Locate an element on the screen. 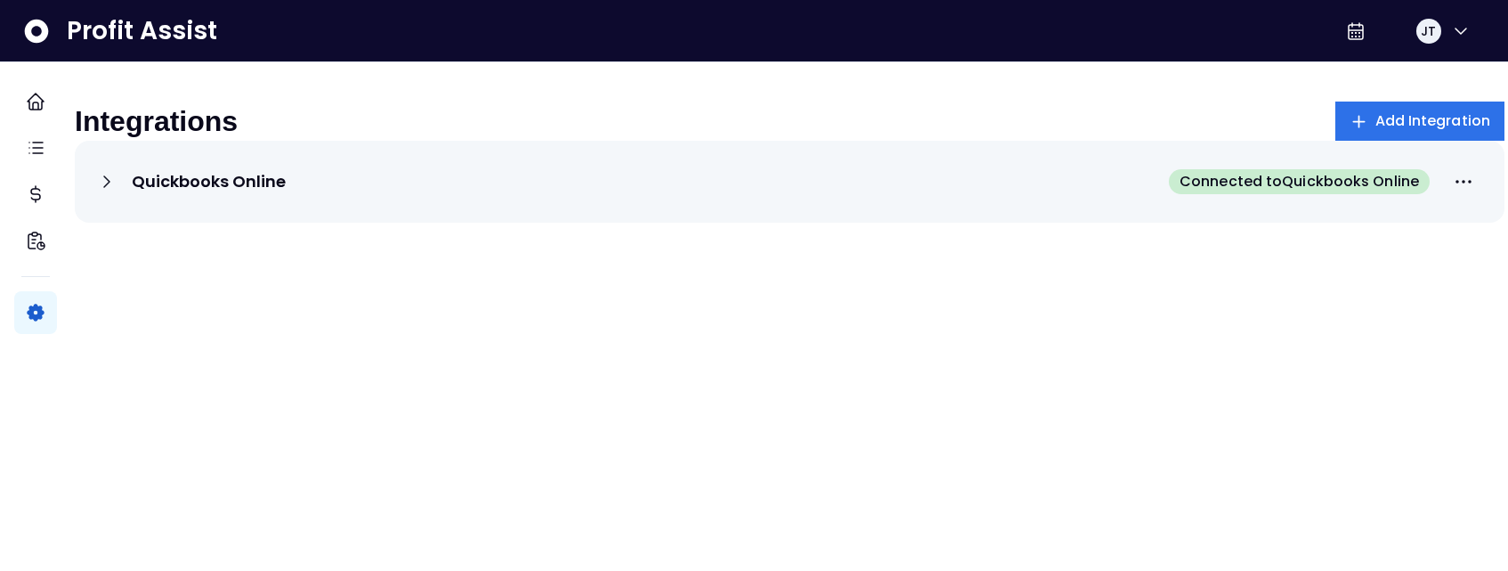 The width and height of the screenshot is (1508, 571). button: More options is located at coordinates (1464, 182).